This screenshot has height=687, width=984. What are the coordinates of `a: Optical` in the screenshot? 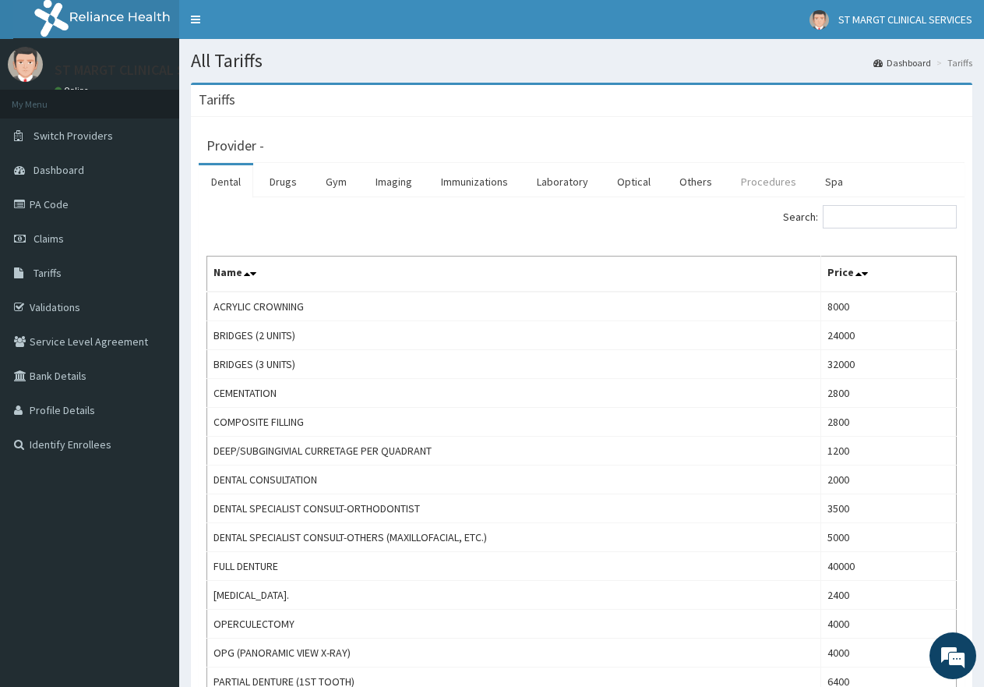 It's located at (634, 182).